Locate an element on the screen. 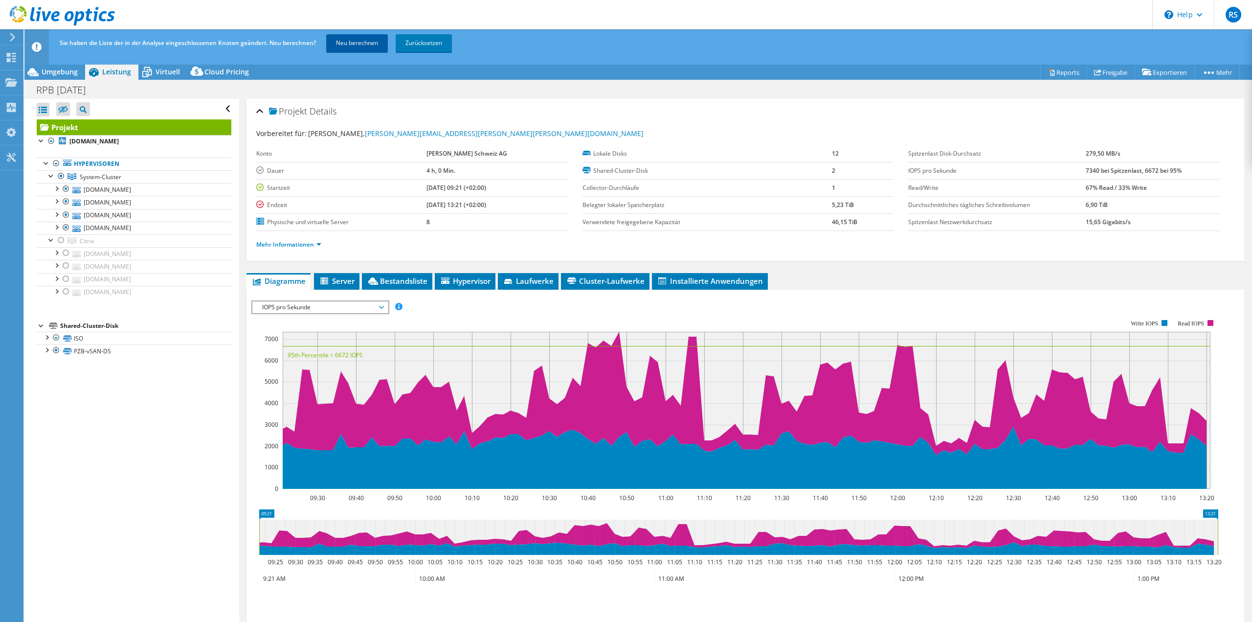  span: Cluster-Laufwerke is located at coordinates (605, 281).